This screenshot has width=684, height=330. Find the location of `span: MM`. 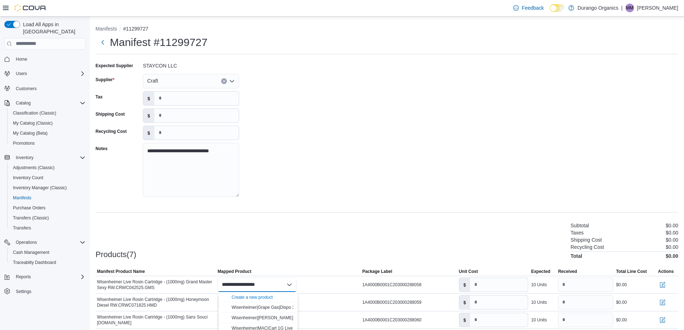

span: MM is located at coordinates (630, 8).